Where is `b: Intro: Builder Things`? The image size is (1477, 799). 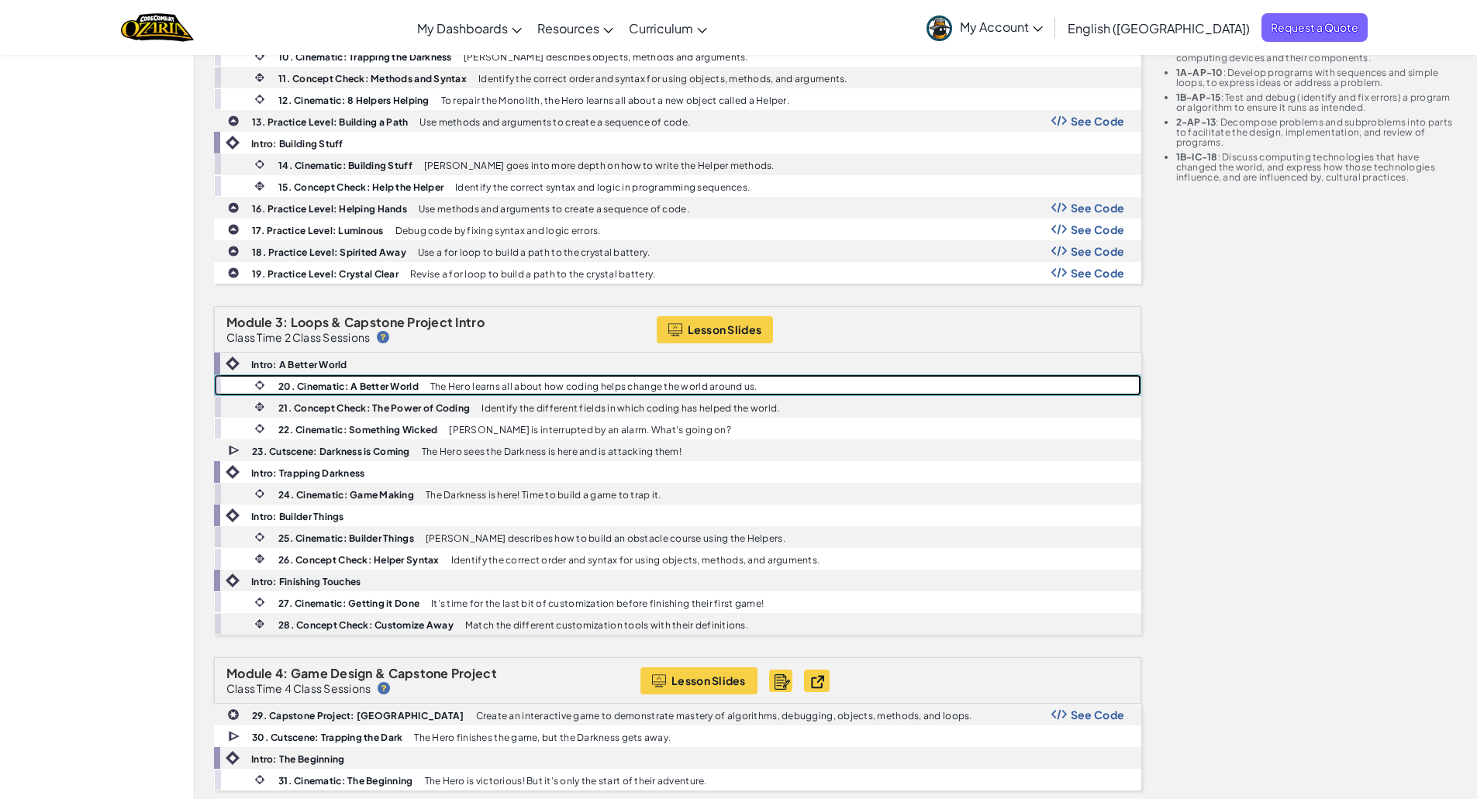
b: Intro: Builder Things is located at coordinates (298, 516).